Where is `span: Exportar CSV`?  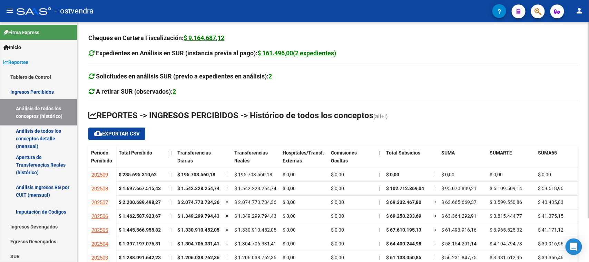
span: Exportar CSV is located at coordinates (117, 134).